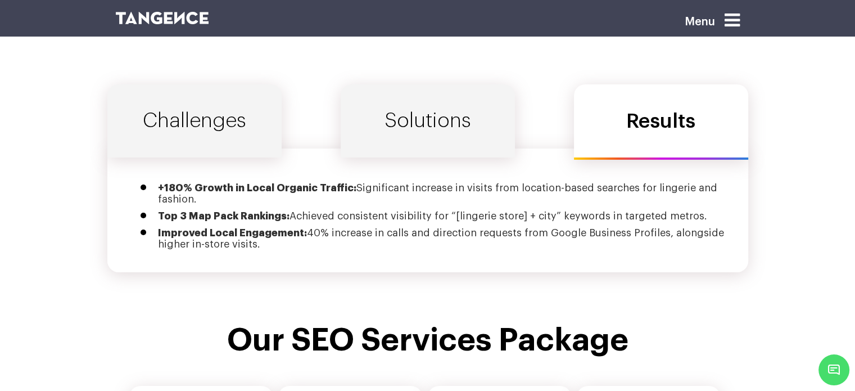 The height and width of the screenshot is (391, 855). I want to click on a: Solutions, so click(428, 121).